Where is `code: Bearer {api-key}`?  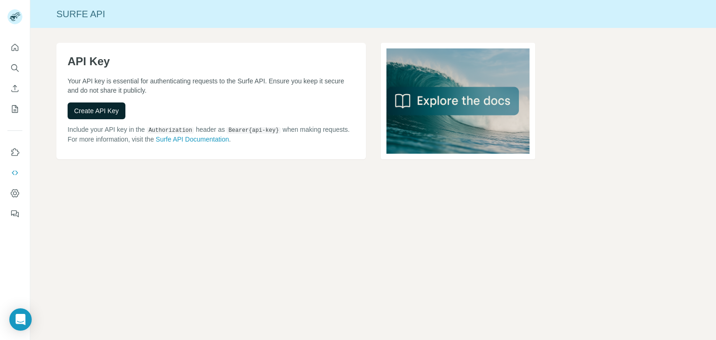
code: Bearer {api-key} is located at coordinates (254, 131).